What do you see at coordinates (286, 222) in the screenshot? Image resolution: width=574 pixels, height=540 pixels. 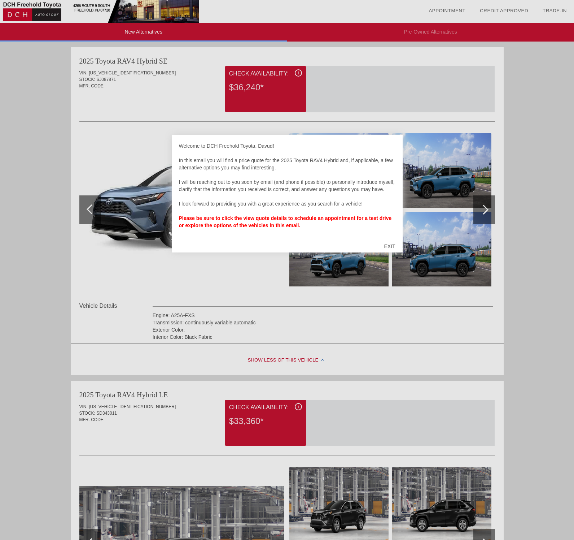 I see `strong: Please be sure to click the view quote details to schedule an appointment for a test drive or exp...` at bounding box center [286, 222].